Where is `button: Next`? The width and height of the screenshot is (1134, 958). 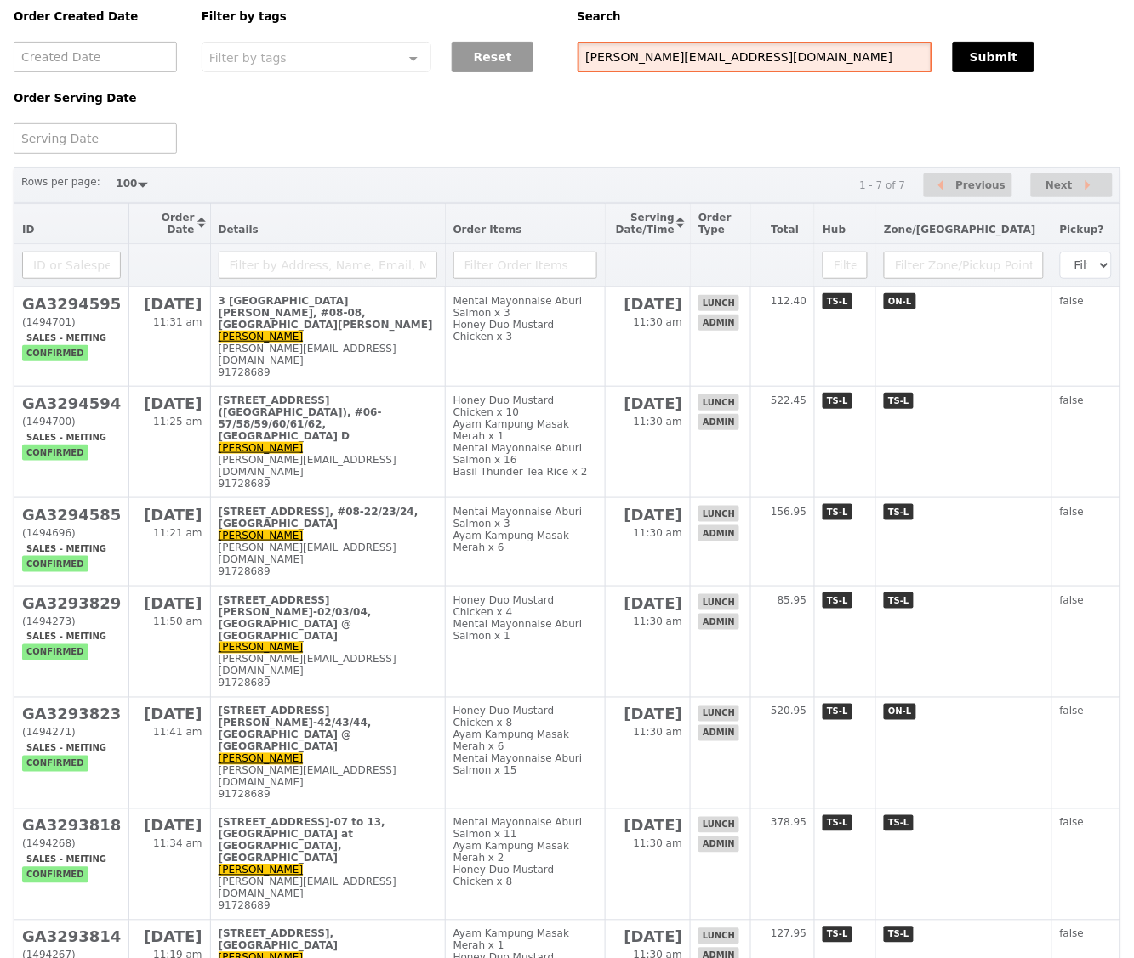
button: Next is located at coordinates (1072, 185).